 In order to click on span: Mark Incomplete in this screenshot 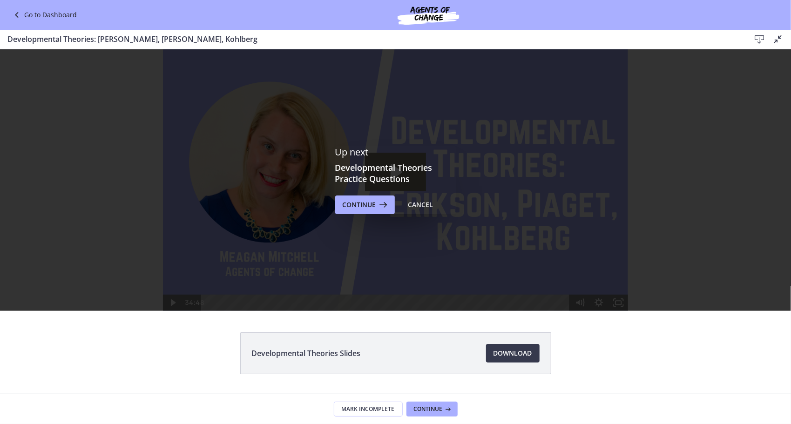, I will do `click(368, 409)`.